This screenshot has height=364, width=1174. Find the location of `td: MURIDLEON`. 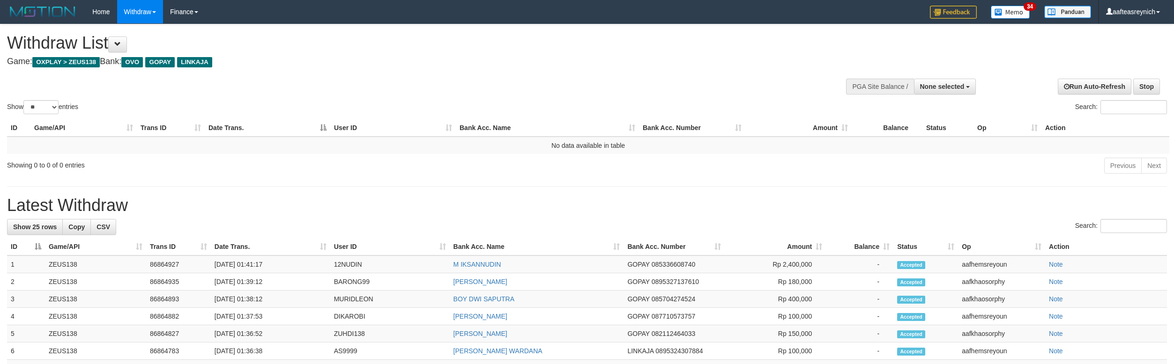

td: MURIDLEON is located at coordinates (390, 299).